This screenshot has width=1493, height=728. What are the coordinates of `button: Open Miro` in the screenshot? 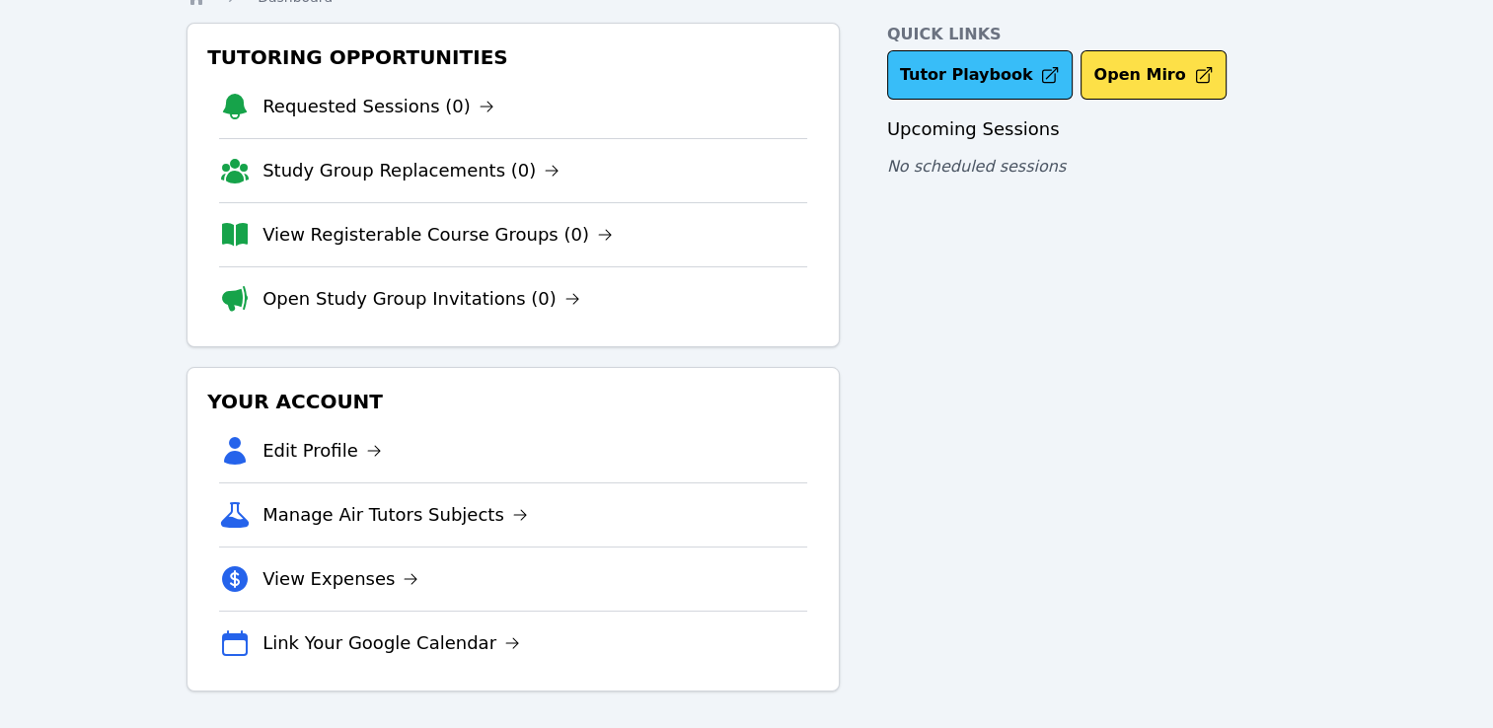 It's located at (1152, 75).